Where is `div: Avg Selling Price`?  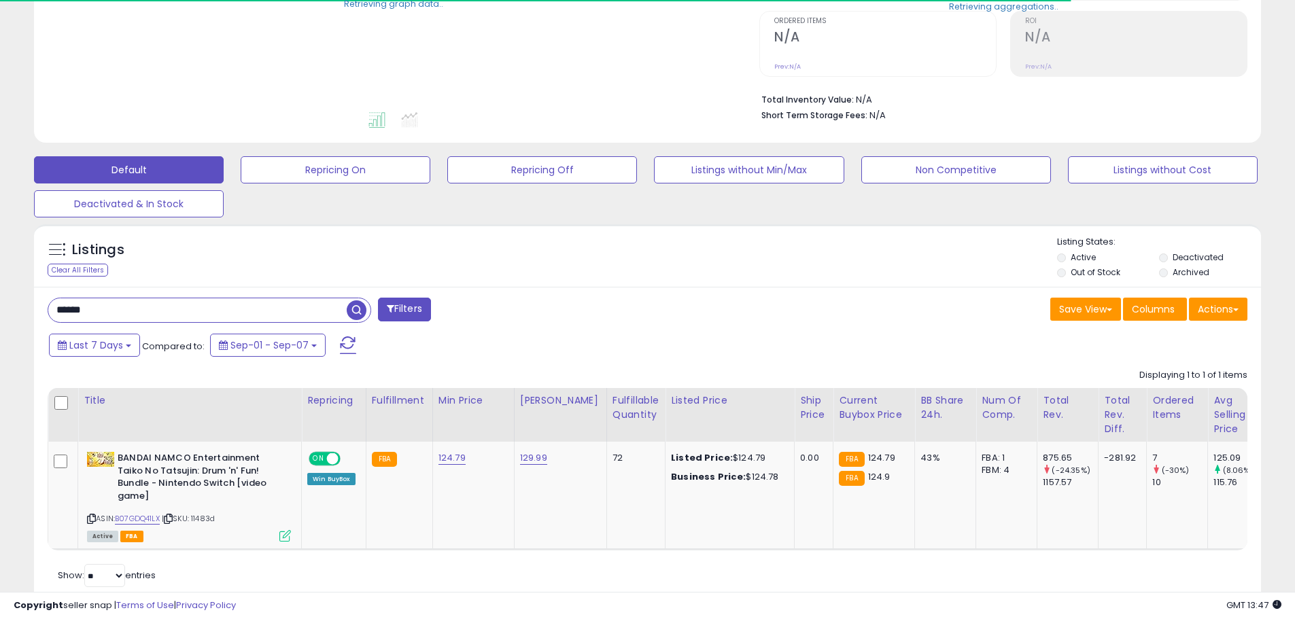
div: Avg Selling Price is located at coordinates (1238, 415).